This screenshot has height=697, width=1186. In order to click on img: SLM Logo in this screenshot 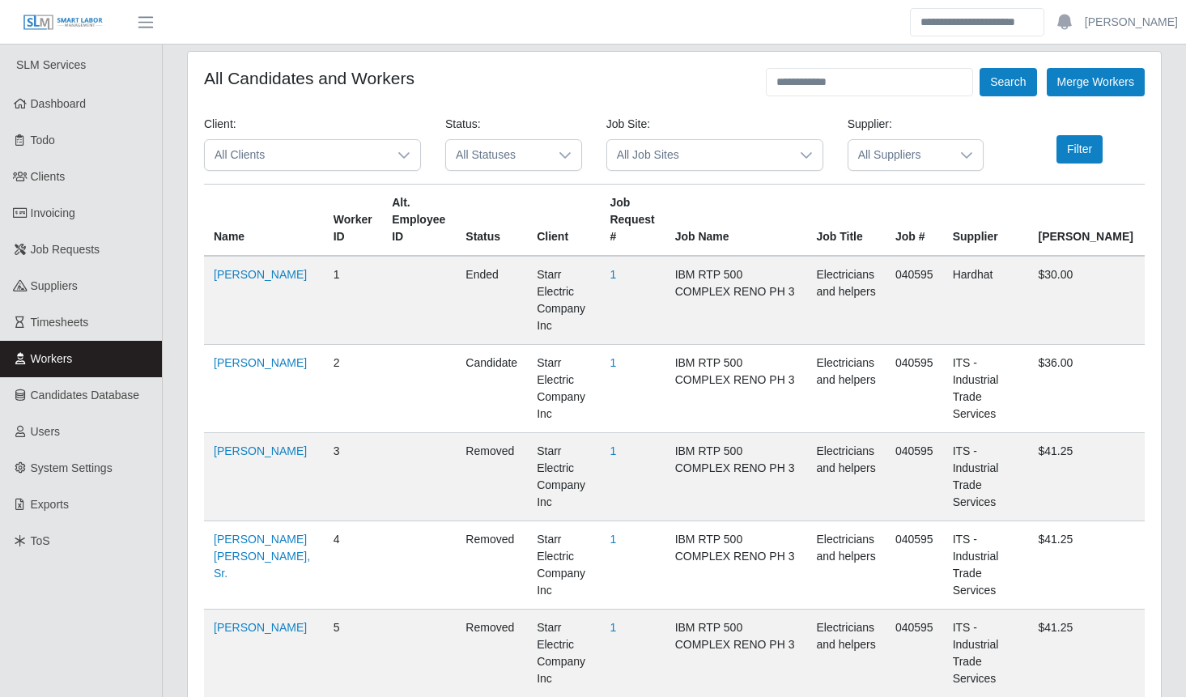, I will do `click(63, 23)`.